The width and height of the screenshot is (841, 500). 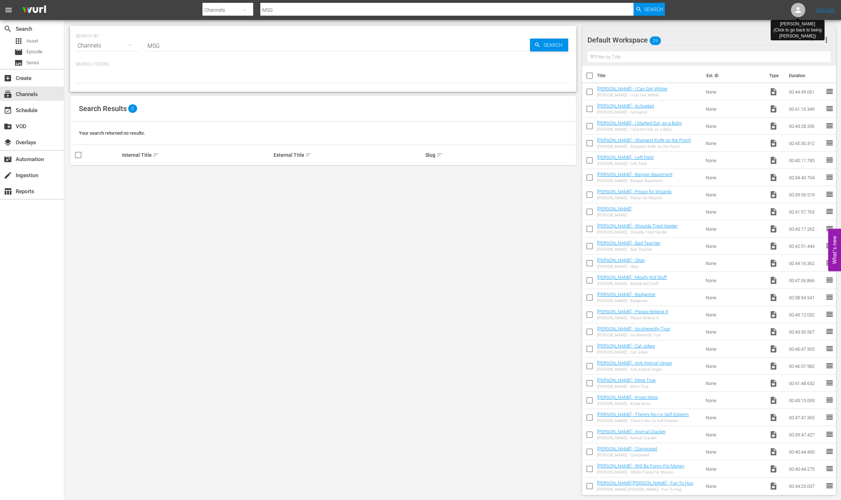 What do you see at coordinates (806, 76) in the screenshot?
I see `th: Duration` at bounding box center [806, 76].